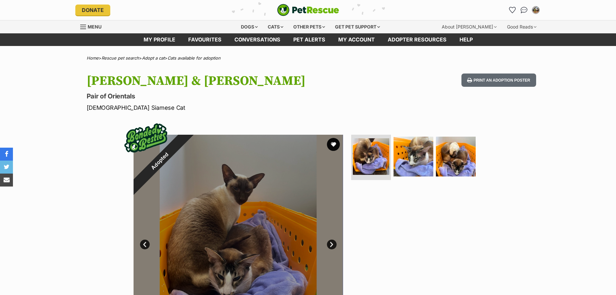  I want to click on span: Menu, so click(94, 27).